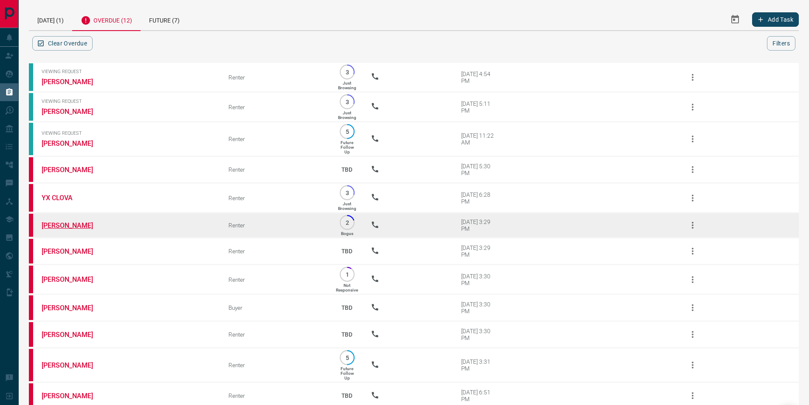 Image resolution: width=809 pixels, height=405 pixels. Describe the element at coordinates (347, 274) in the screenshot. I see `p: 1` at that location.